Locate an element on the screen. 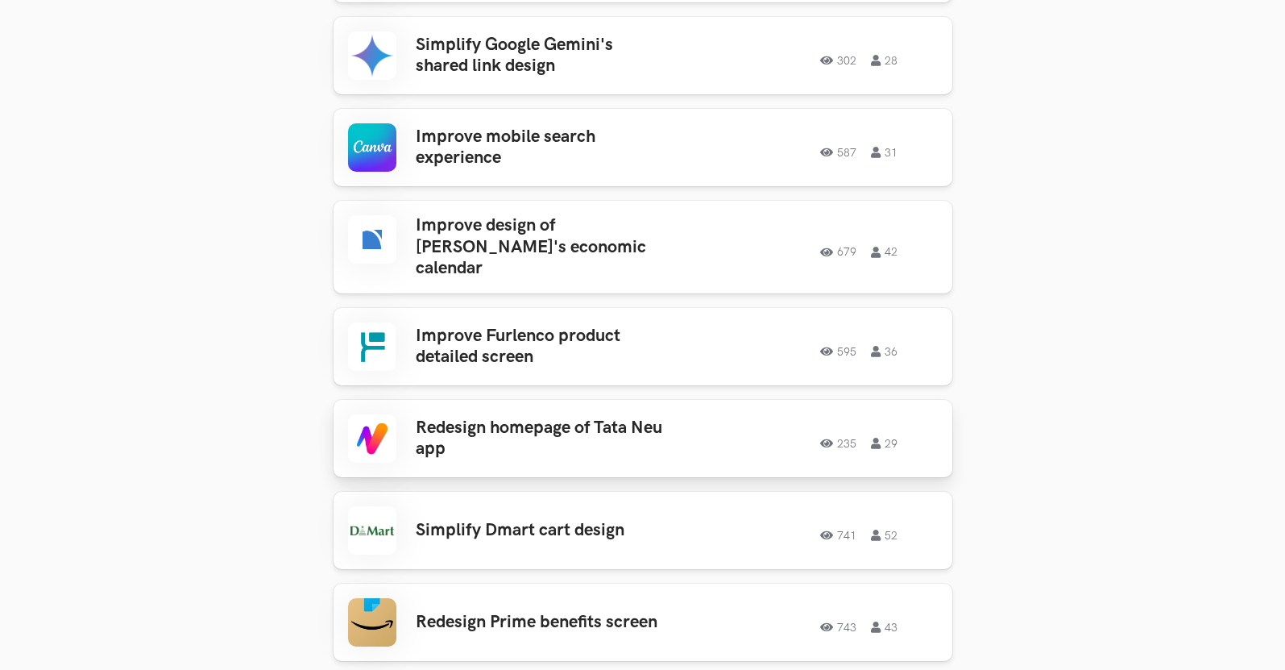 This screenshot has width=1285, height=670. a: Redesign homepage of Tata Neu app 235 29 is located at coordinates (643, 438).